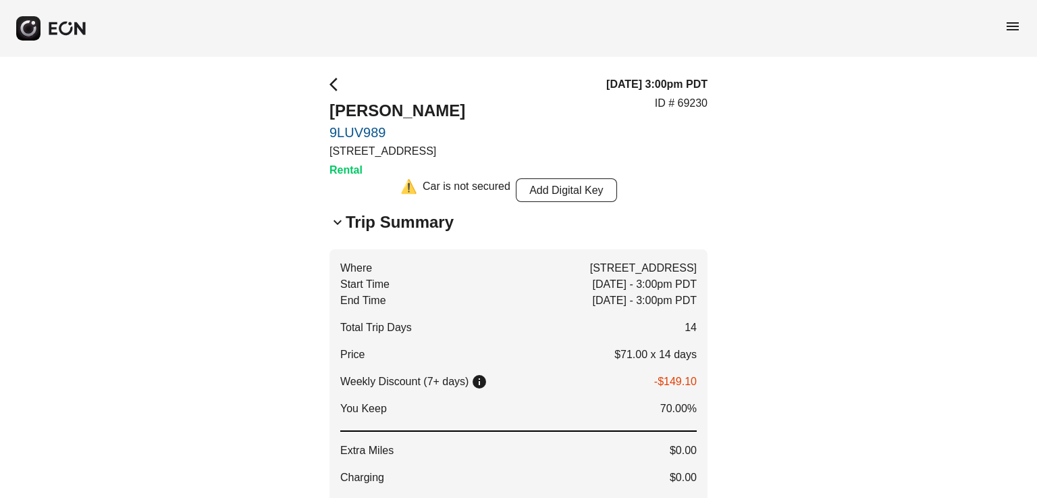  I want to click on span: End Time, so click(363, 300).